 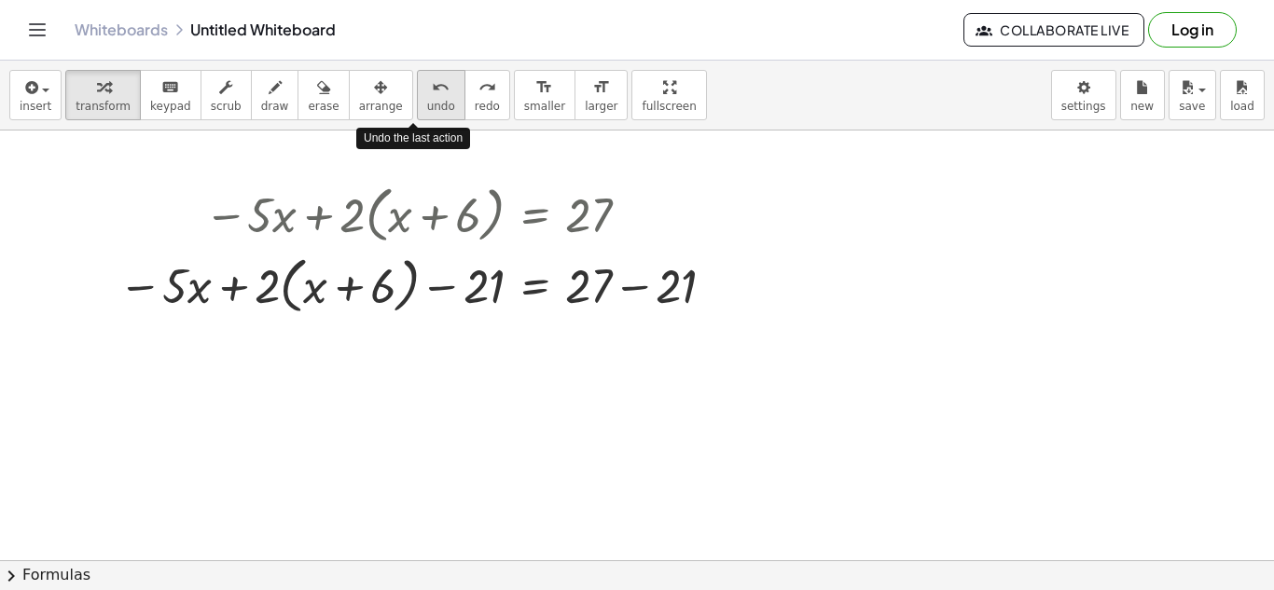 I want to click on span: larger, so click(x=601, y=106).